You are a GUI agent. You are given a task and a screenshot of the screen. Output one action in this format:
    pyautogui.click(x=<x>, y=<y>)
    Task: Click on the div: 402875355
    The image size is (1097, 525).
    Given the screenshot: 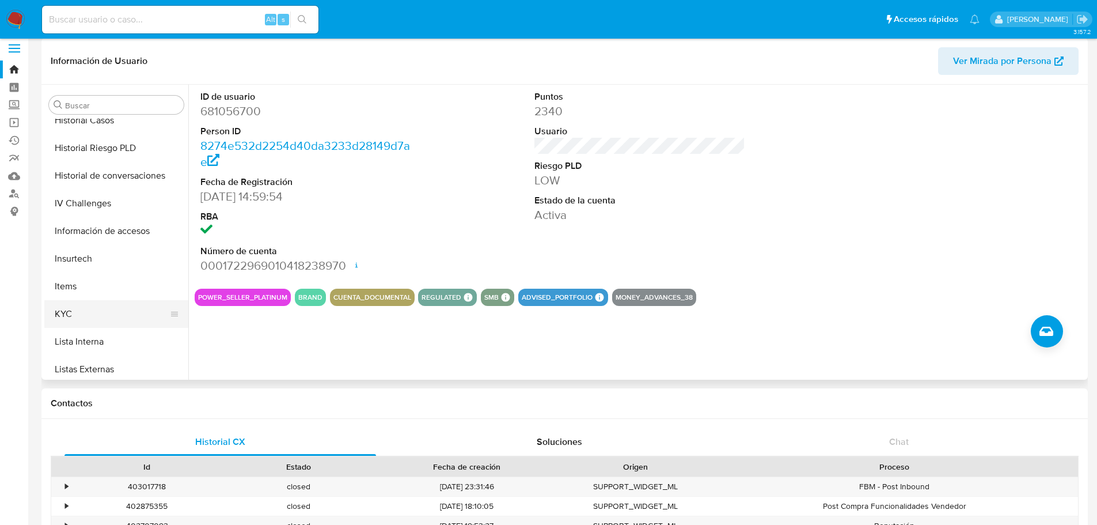 What is the action you would take?
    pyautogui.click(x=147, y=506)
    